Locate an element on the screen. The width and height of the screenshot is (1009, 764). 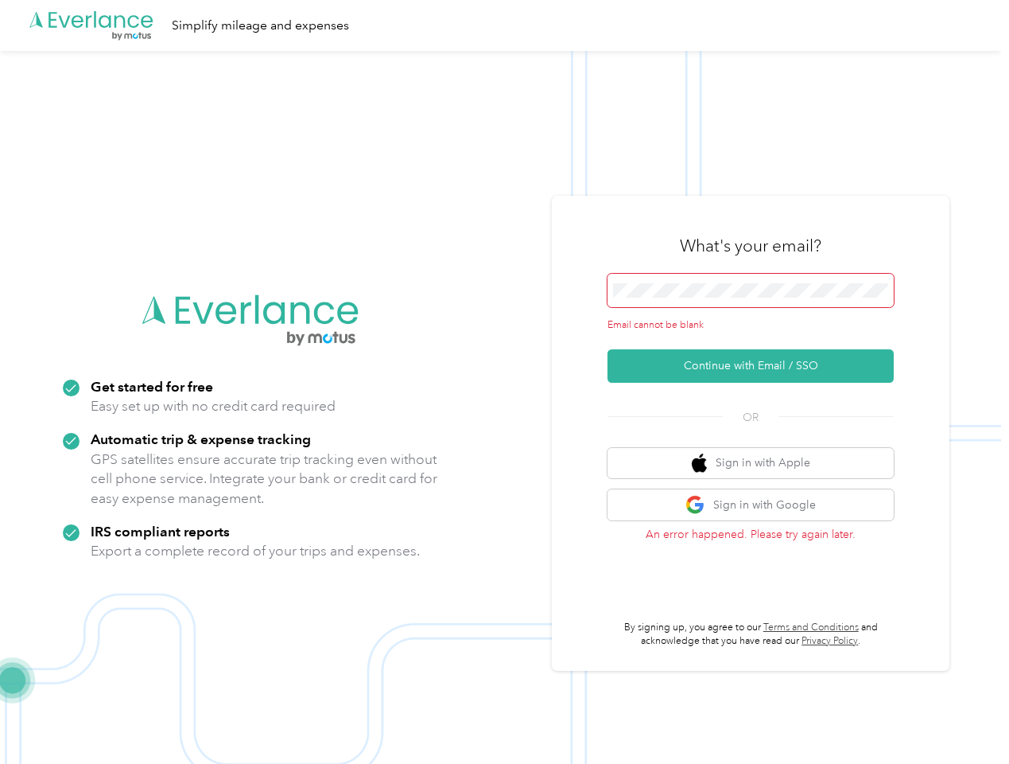
strong: Automatic trip & expense tracking is located at coordinates (200, 438).